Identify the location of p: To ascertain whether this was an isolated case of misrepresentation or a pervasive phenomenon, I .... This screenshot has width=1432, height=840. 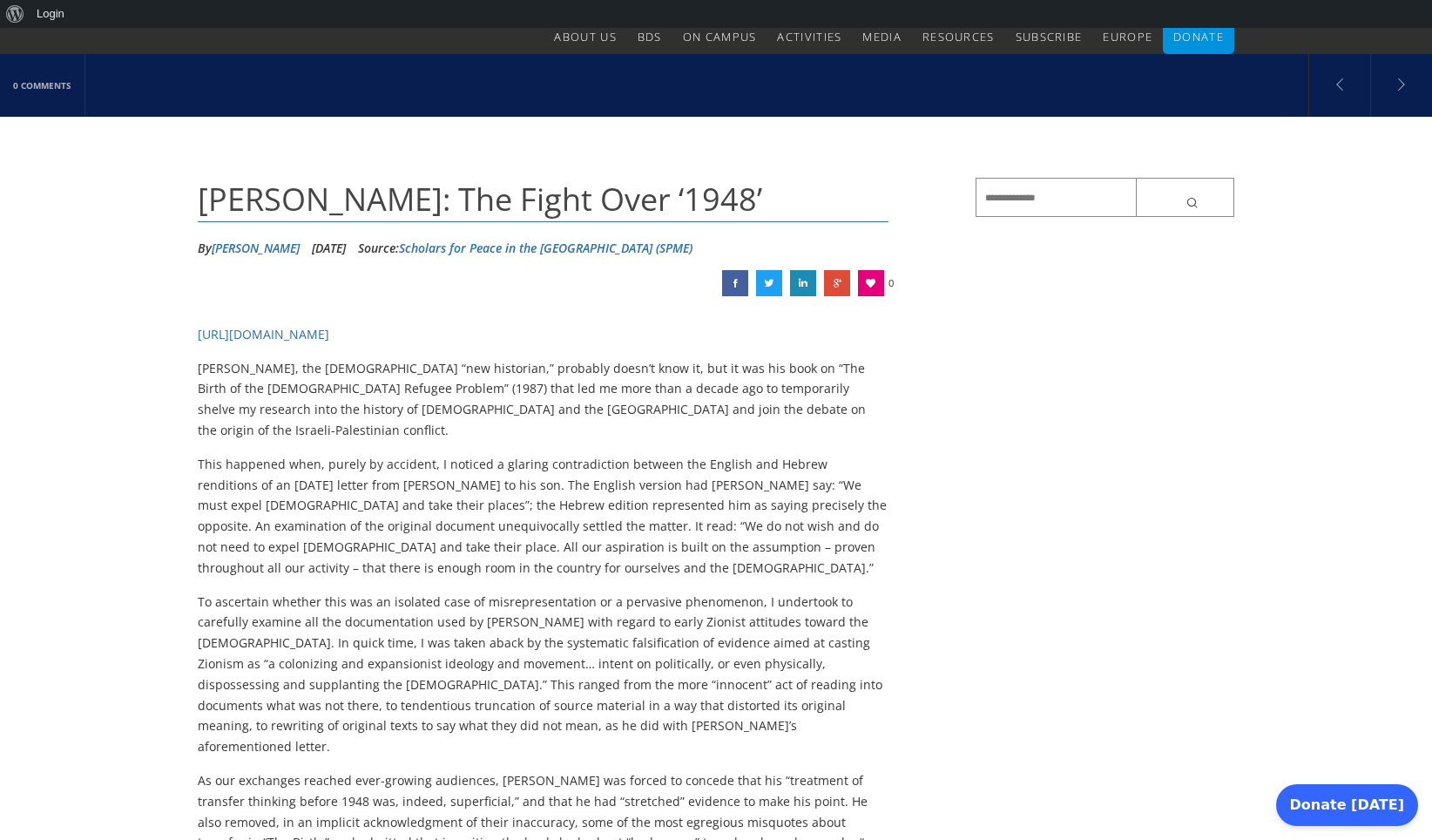
(542, 674).